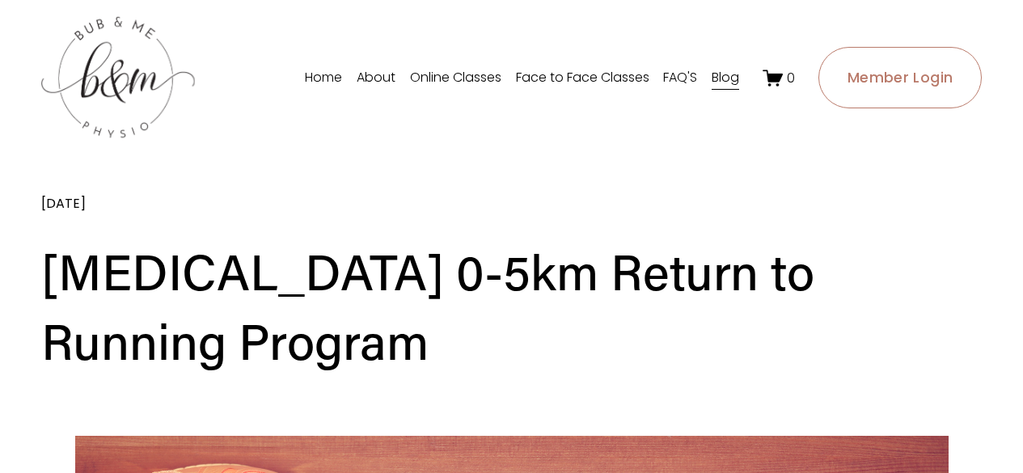  Describe the element at coordinates (791, 78) in the screenshot. I see `span: 0` at that location.